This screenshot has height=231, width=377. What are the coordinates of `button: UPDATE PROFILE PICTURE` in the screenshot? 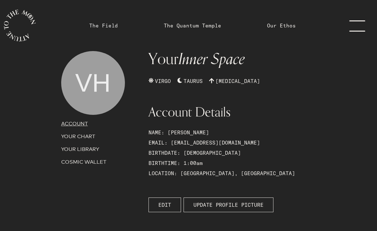 It's located at (228, 205).